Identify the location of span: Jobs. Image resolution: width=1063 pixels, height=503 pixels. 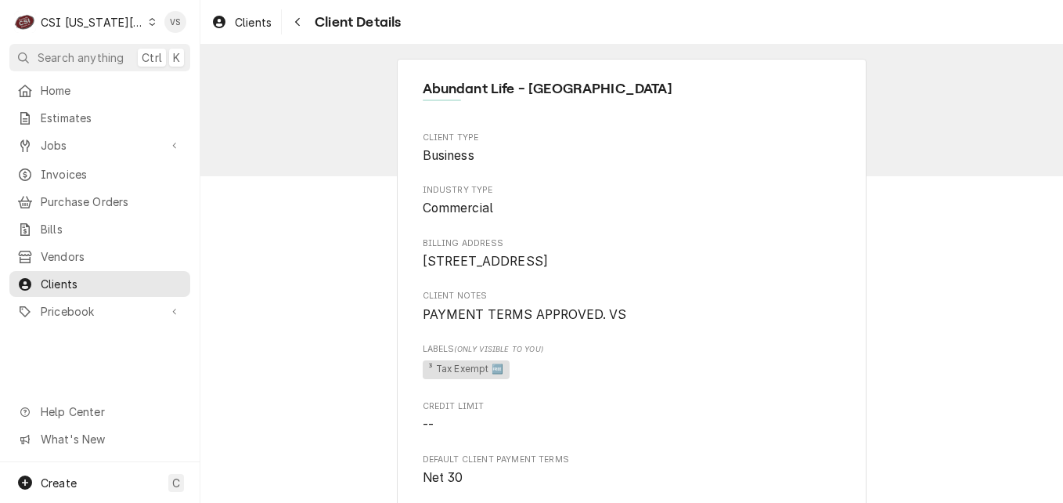
(99, 145).